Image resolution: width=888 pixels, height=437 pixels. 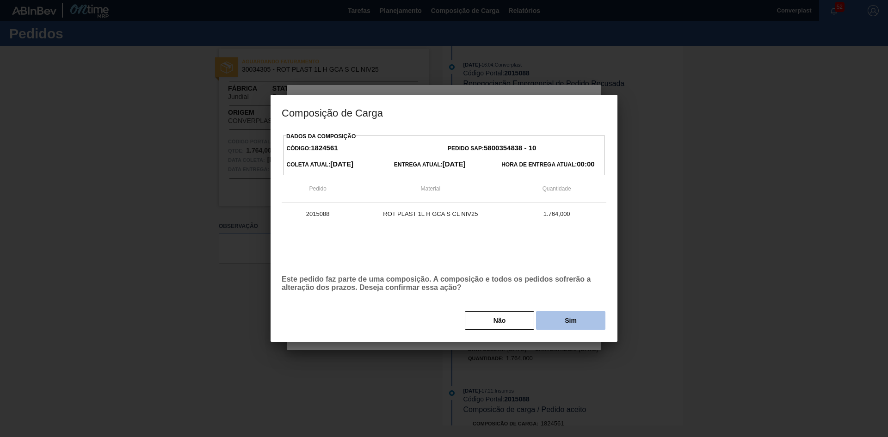 What do you see at coordinates (557, 189) in the screenshot?
I see `span: Quantidade` at bounding box center [557, 189].